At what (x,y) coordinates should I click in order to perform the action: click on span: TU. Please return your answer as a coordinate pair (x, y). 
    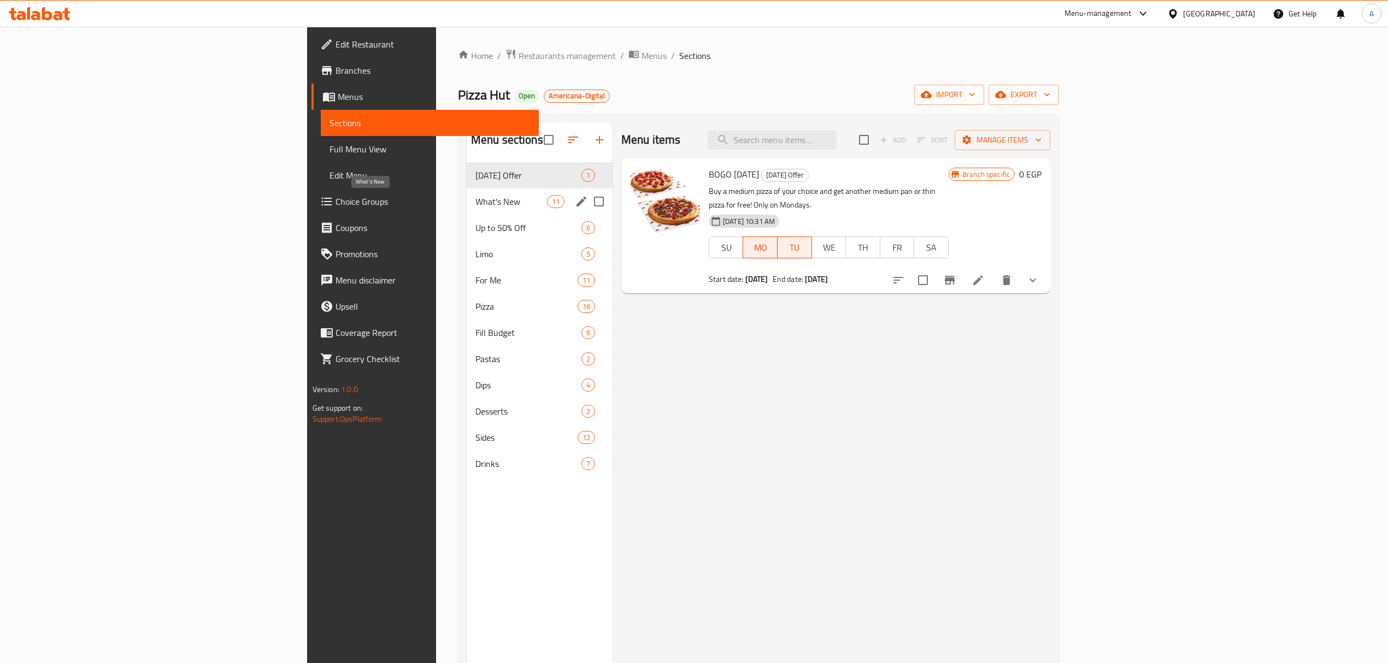
    Looking at the image, I should click on (794, 247).